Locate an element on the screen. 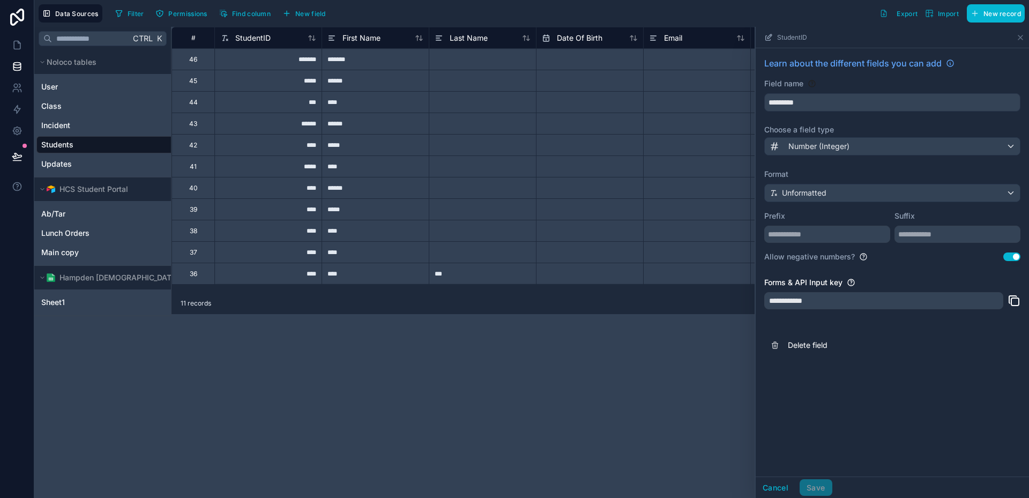  div: 42 is located at coordinates (193, 145).